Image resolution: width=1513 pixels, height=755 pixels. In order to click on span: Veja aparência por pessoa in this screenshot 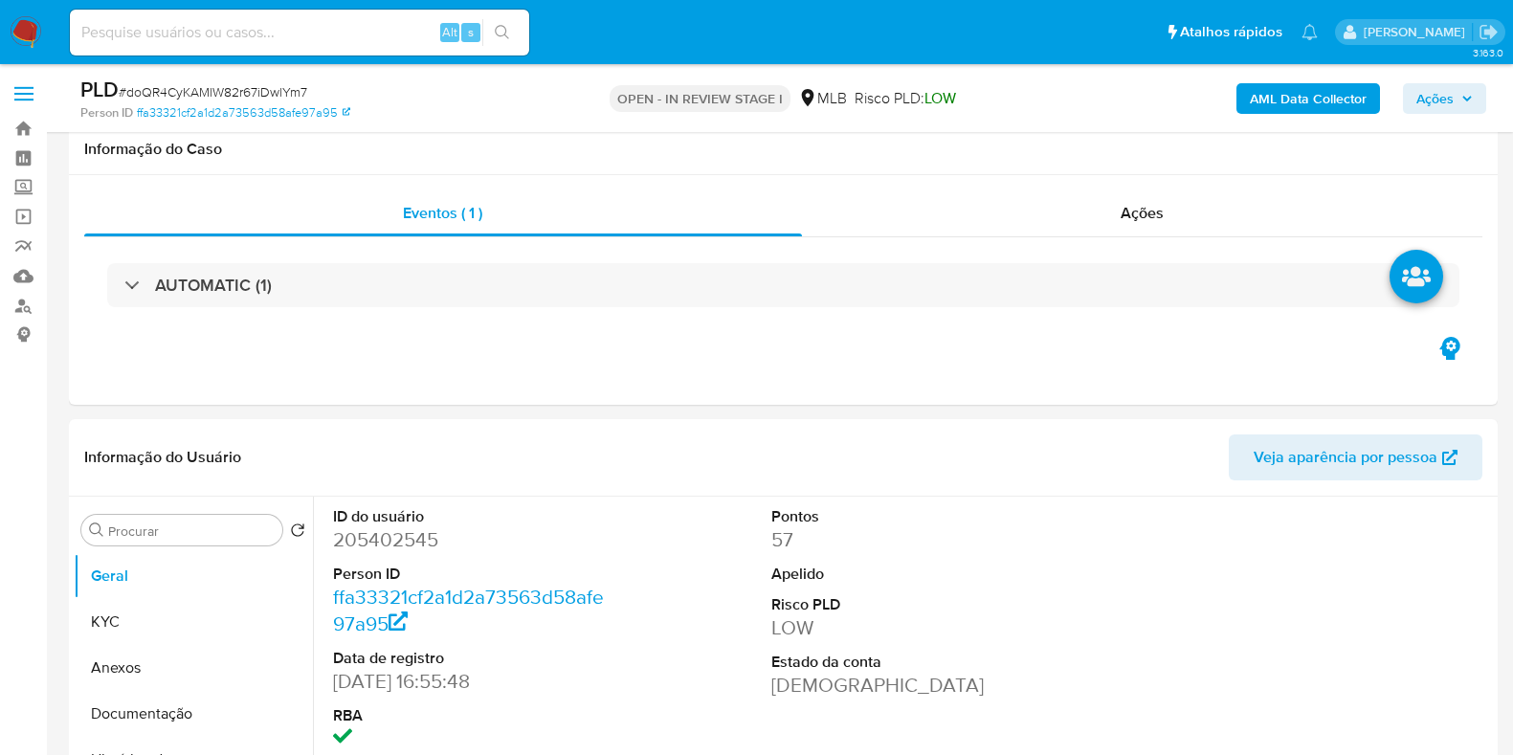, I will do `click(1345, 457)`.